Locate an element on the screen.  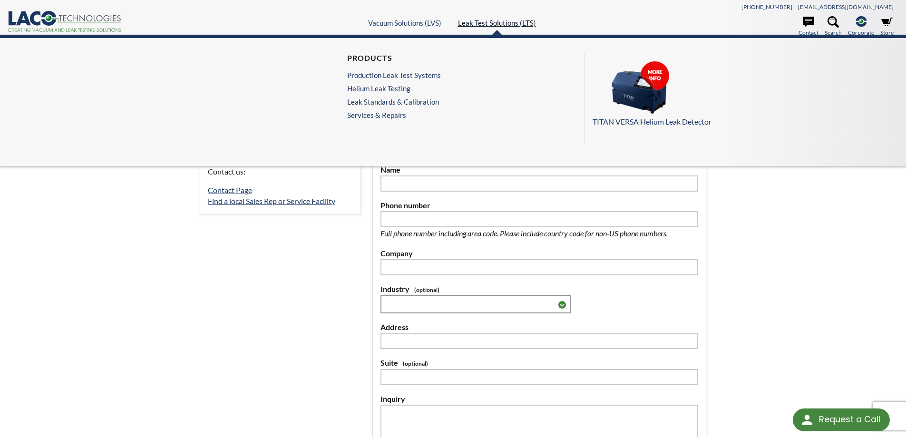
label: Phone number is located at coordinates (539, 206).